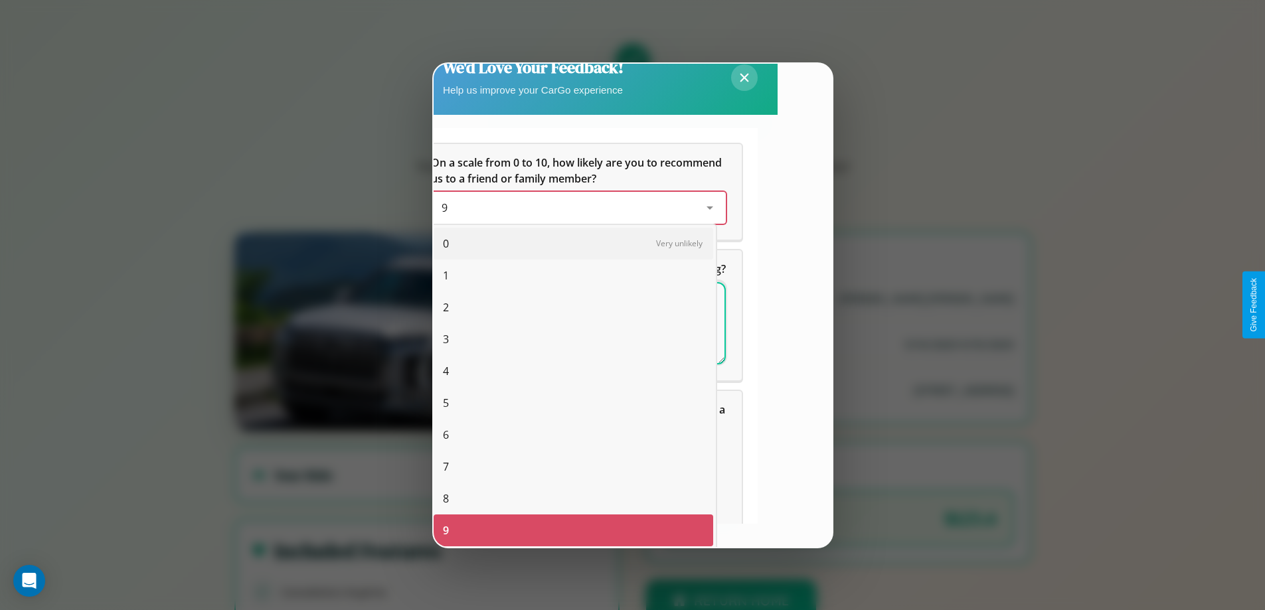 The width and height of the screenshot is (1265, 610). I want to click on div: 7, so click(573, 467).